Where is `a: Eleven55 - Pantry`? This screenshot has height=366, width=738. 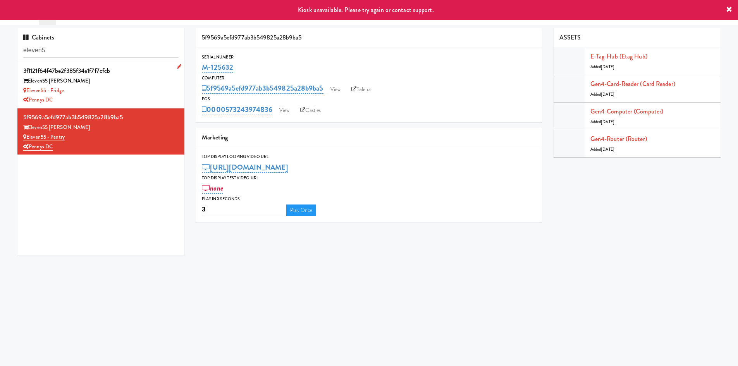
a: Eleven55 - Pantry is located at coordinates (44, 137).